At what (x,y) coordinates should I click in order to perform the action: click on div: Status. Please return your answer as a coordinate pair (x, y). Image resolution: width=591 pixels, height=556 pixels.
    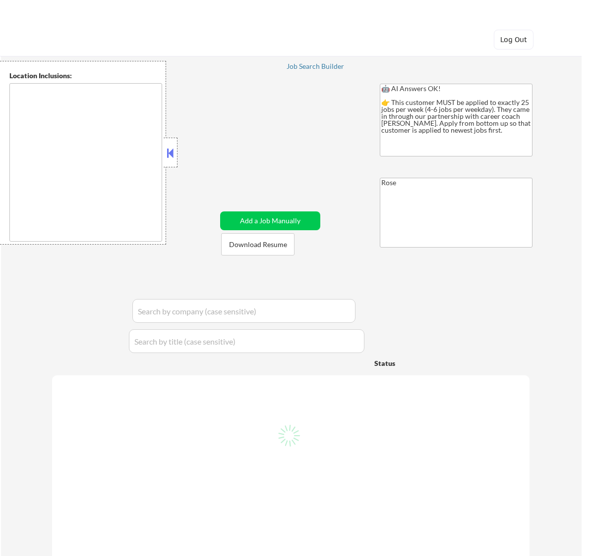
    Looking at the image, I should click on (417, 363).